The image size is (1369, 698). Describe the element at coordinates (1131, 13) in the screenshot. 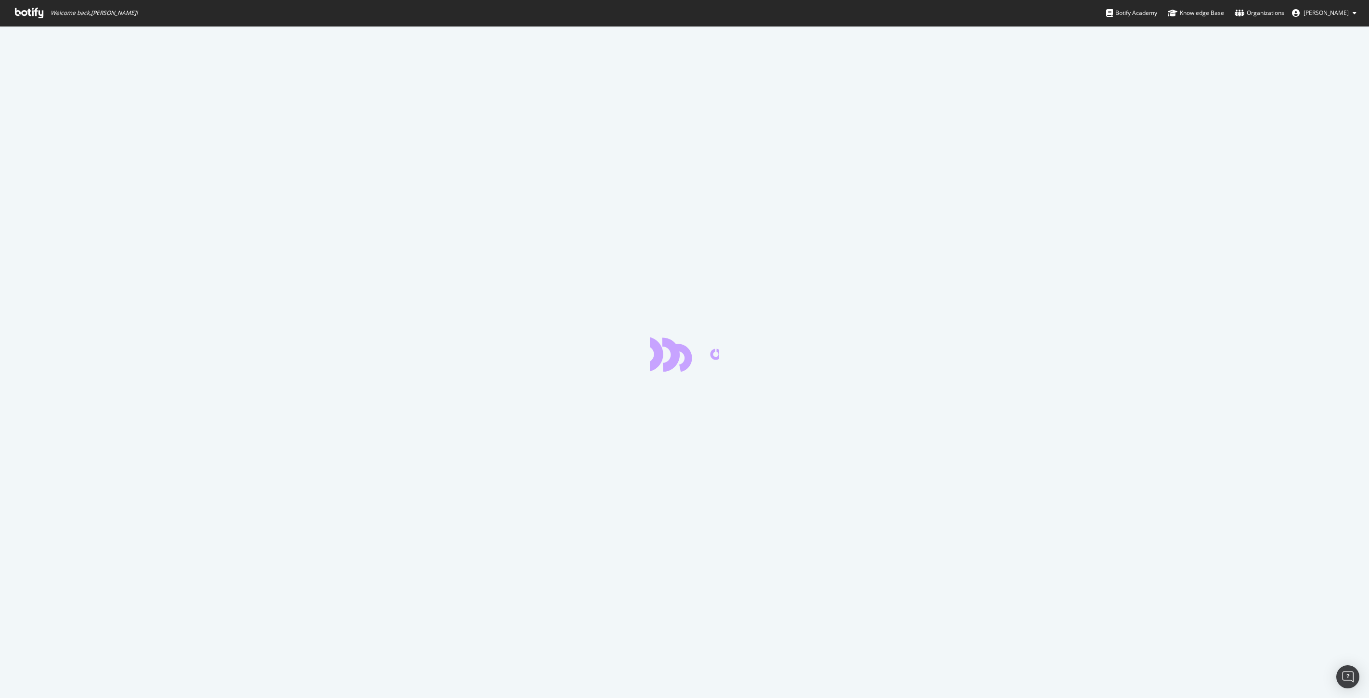

I see `div: Botify Academy` at that location.